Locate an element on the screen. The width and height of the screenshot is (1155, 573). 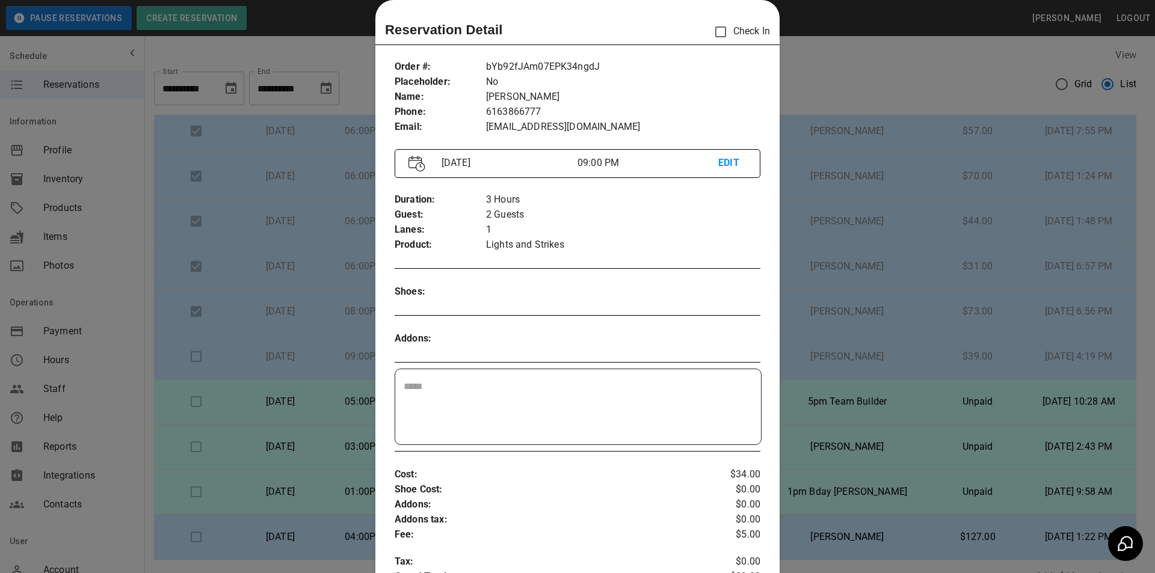
img: Vector is located at coordinates (417, 164).